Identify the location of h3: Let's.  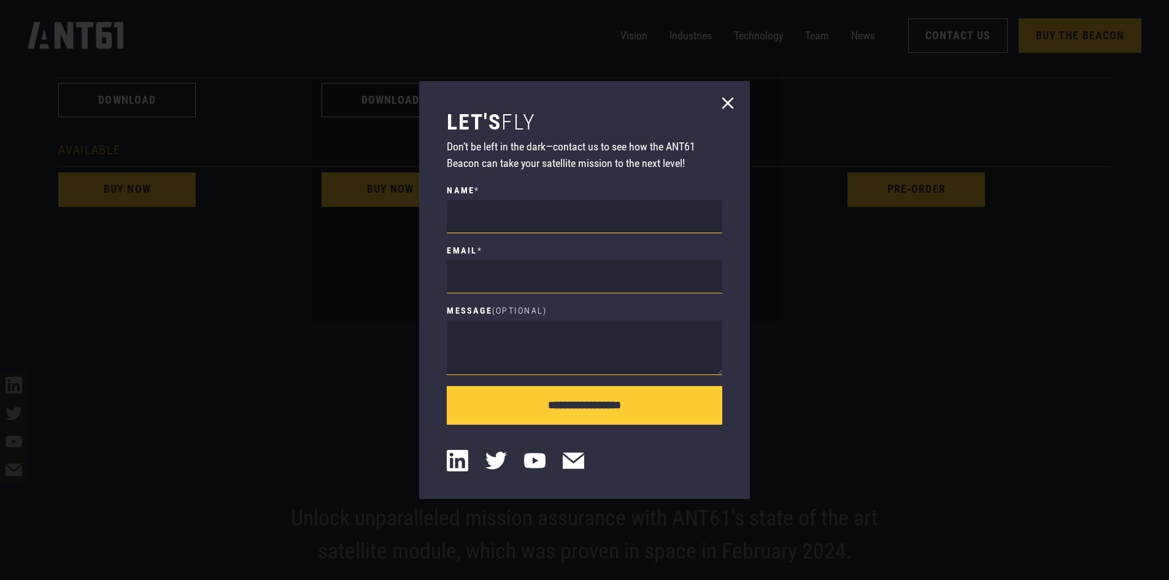
(584, 122).